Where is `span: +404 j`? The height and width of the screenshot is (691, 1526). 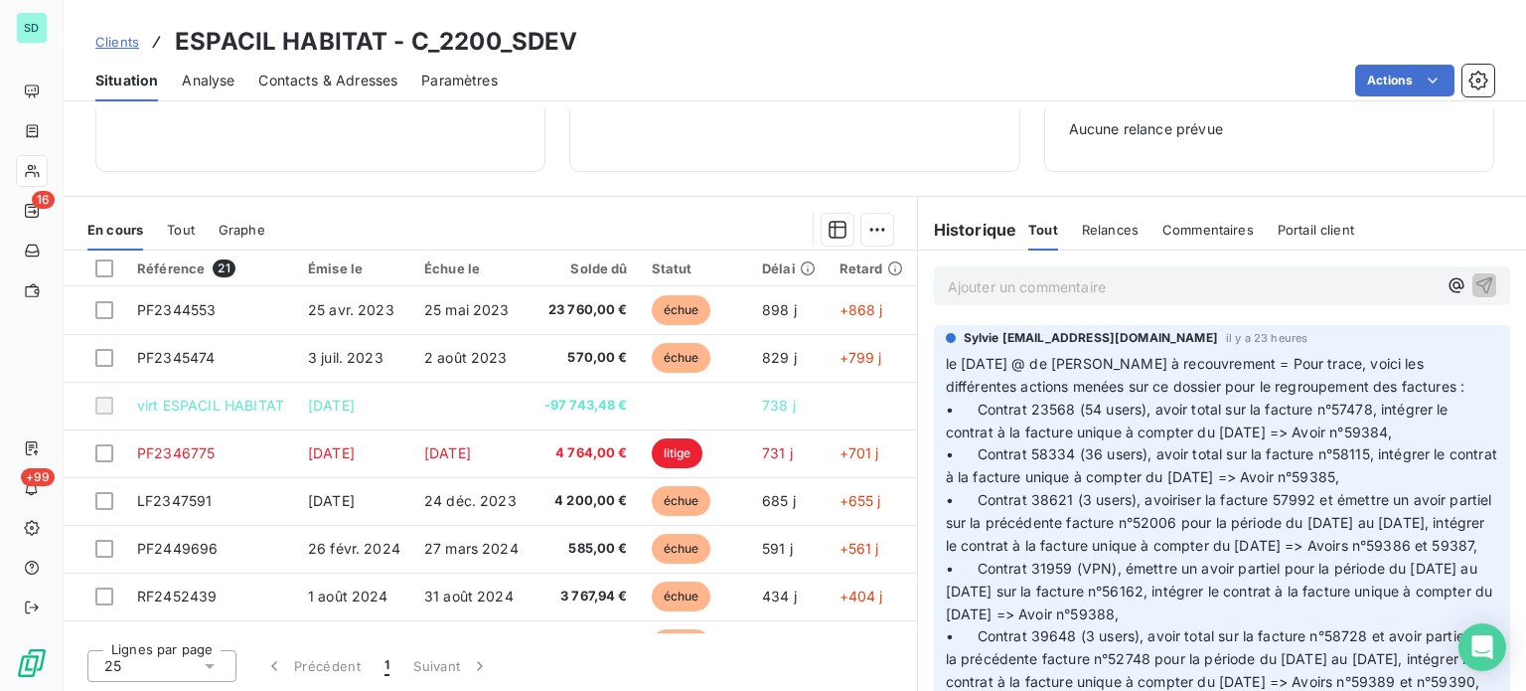 span: +404 j is located at coordinates (861, 595).